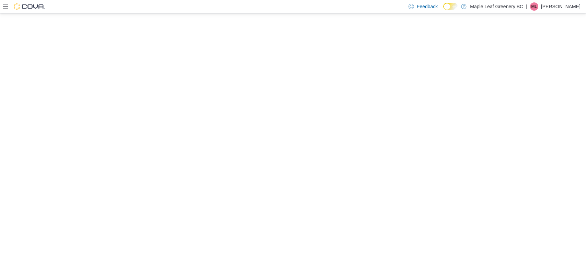  What do you see at coordinates (443, 10) in the screenshot?
I see `span: Dark Mode` at bounding box center [443, 10].